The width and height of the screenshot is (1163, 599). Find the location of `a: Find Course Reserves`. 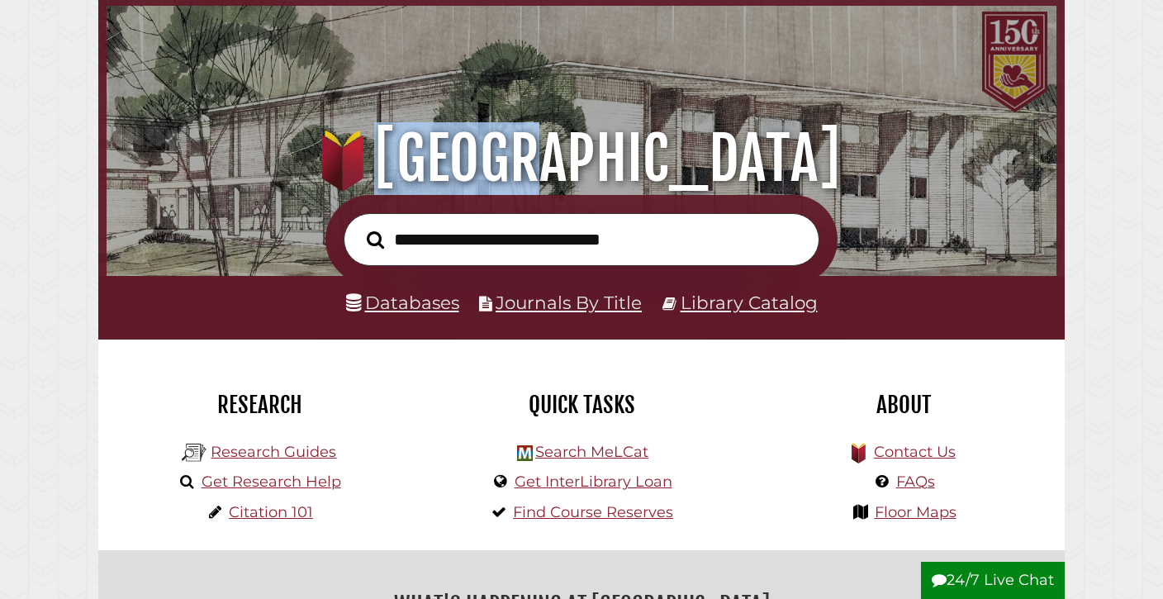

a: Find Course Reserves is located at coordinates (593, 512).